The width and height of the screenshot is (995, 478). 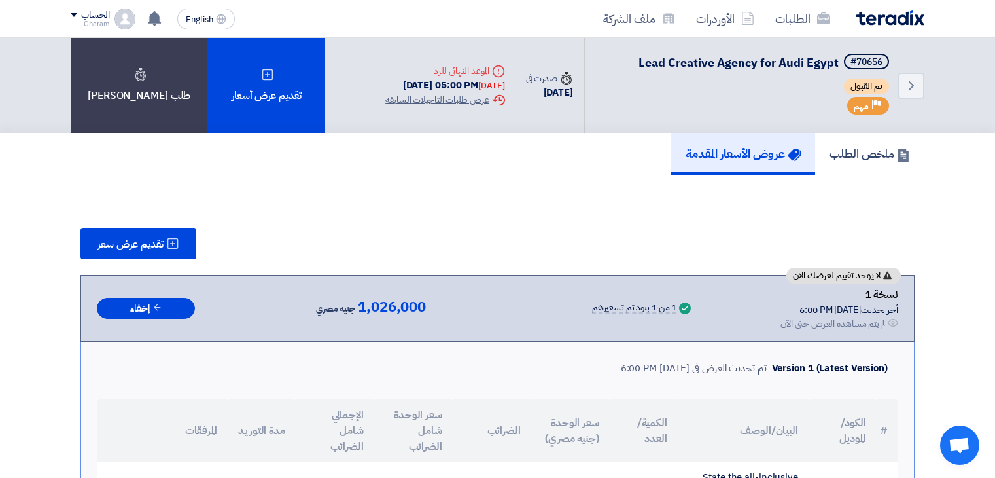 What do you see at coordinates (130, 244) in the screenshot?
I see `span: تقديم عرض سعر` at bounding box center [130, 244].